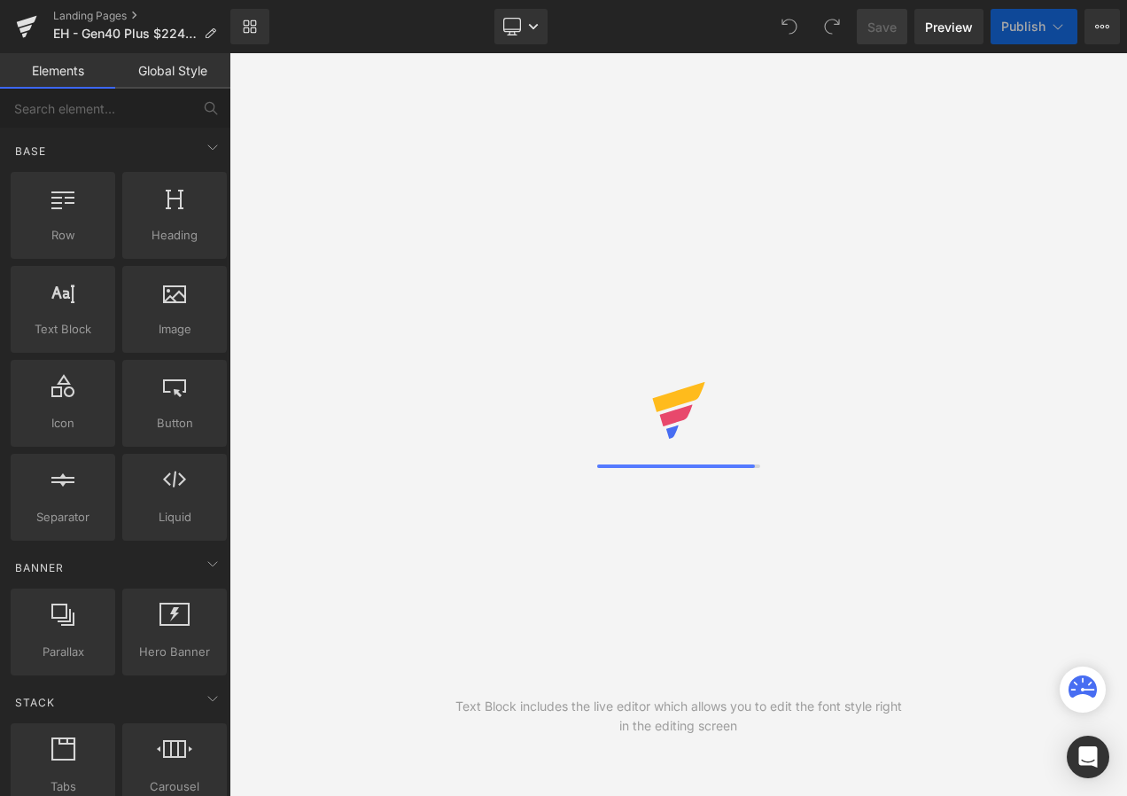 The width and height of the screenshot is (1127, 796). Describe the element at coordinates (1088, 757) in the screenshot. I see `div: Open Intercom Messenger` at that location.